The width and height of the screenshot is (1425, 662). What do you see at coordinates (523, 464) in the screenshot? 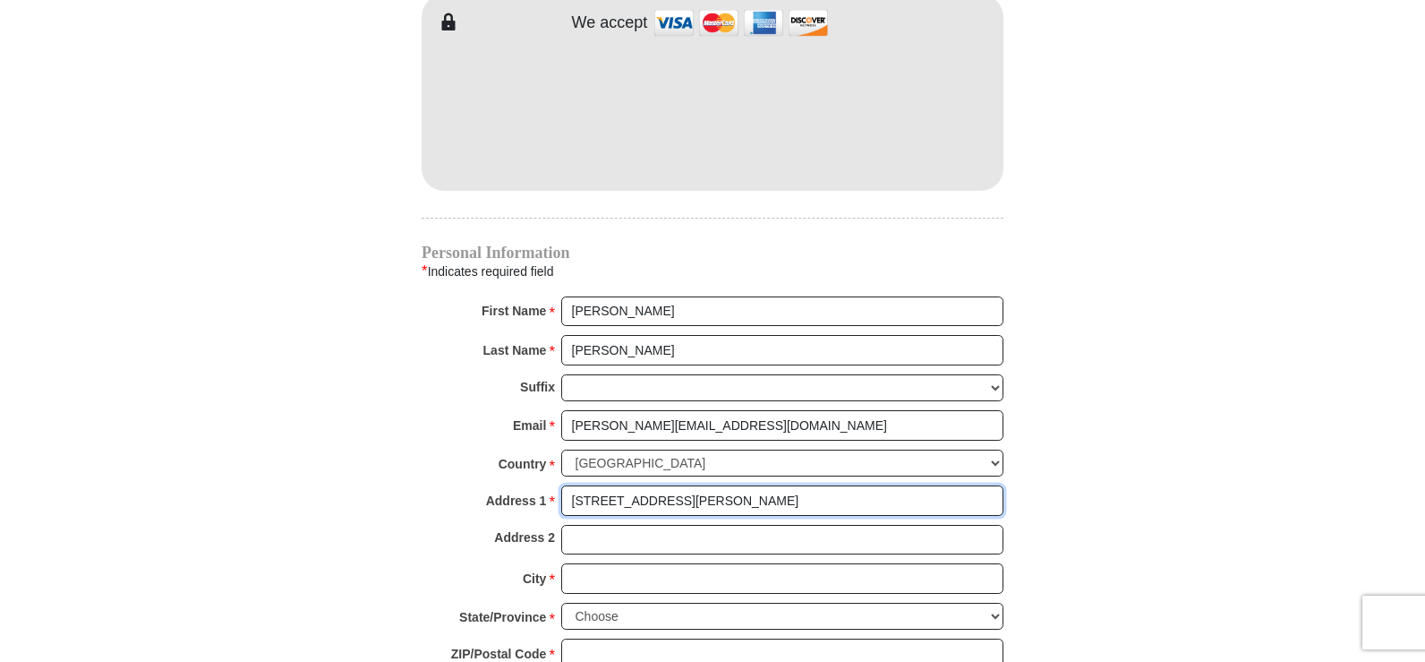
I see `strong: Country` at bounding box center [523, 464].